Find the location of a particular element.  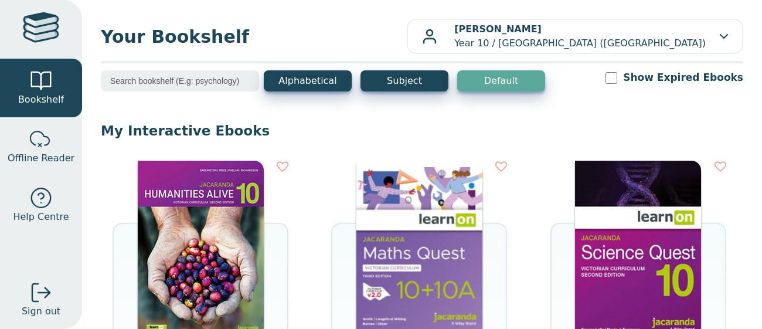

p: My Interactive Ebooks is located at coordinates (422, 131).